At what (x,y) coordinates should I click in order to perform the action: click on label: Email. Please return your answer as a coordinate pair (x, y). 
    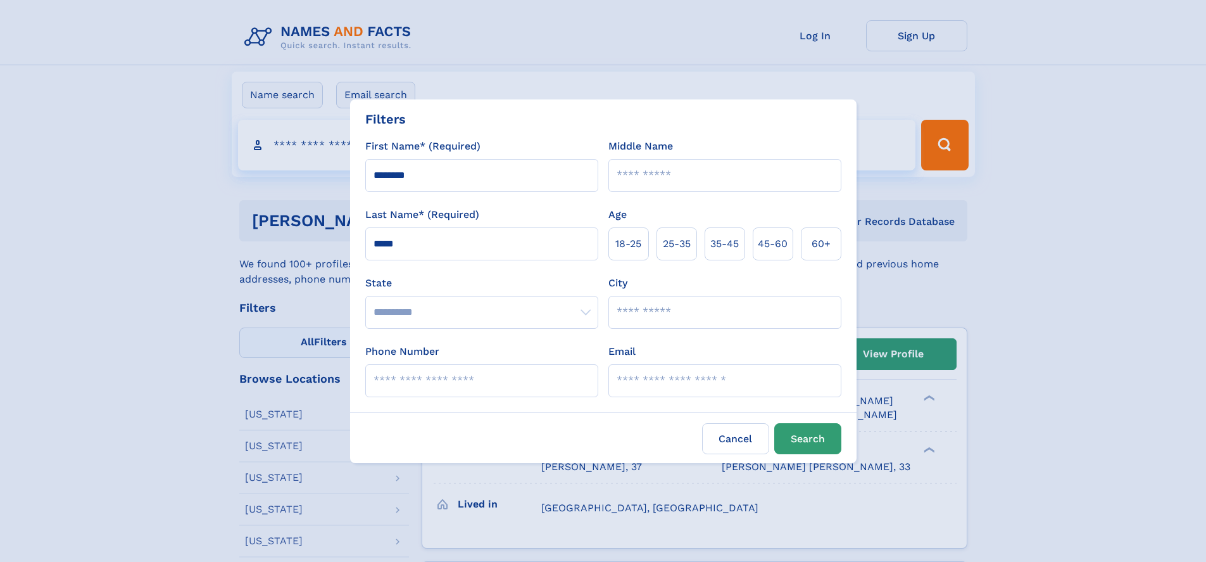
    Looking at the image, I should click on (622, 351).